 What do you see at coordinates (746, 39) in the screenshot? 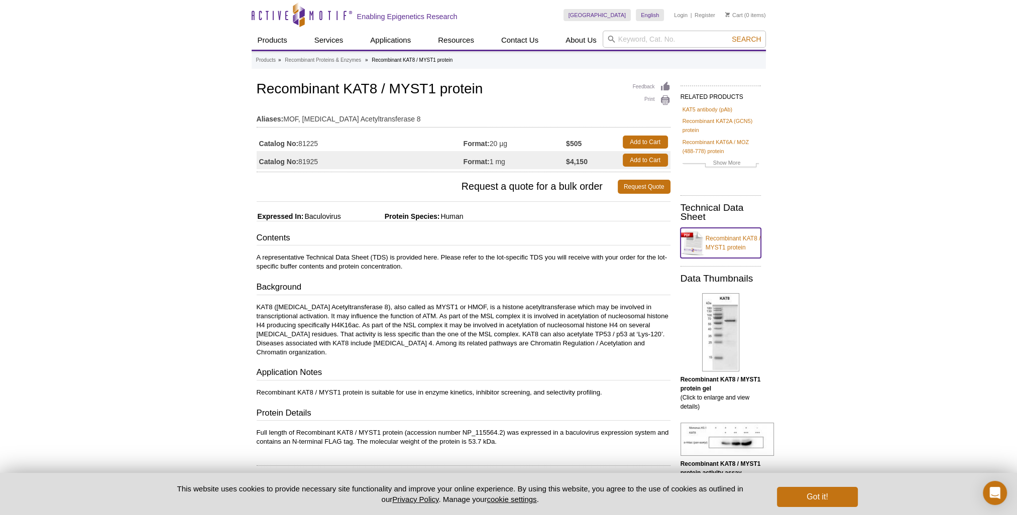
I see `span: Search` at bounding box center [746, 39].